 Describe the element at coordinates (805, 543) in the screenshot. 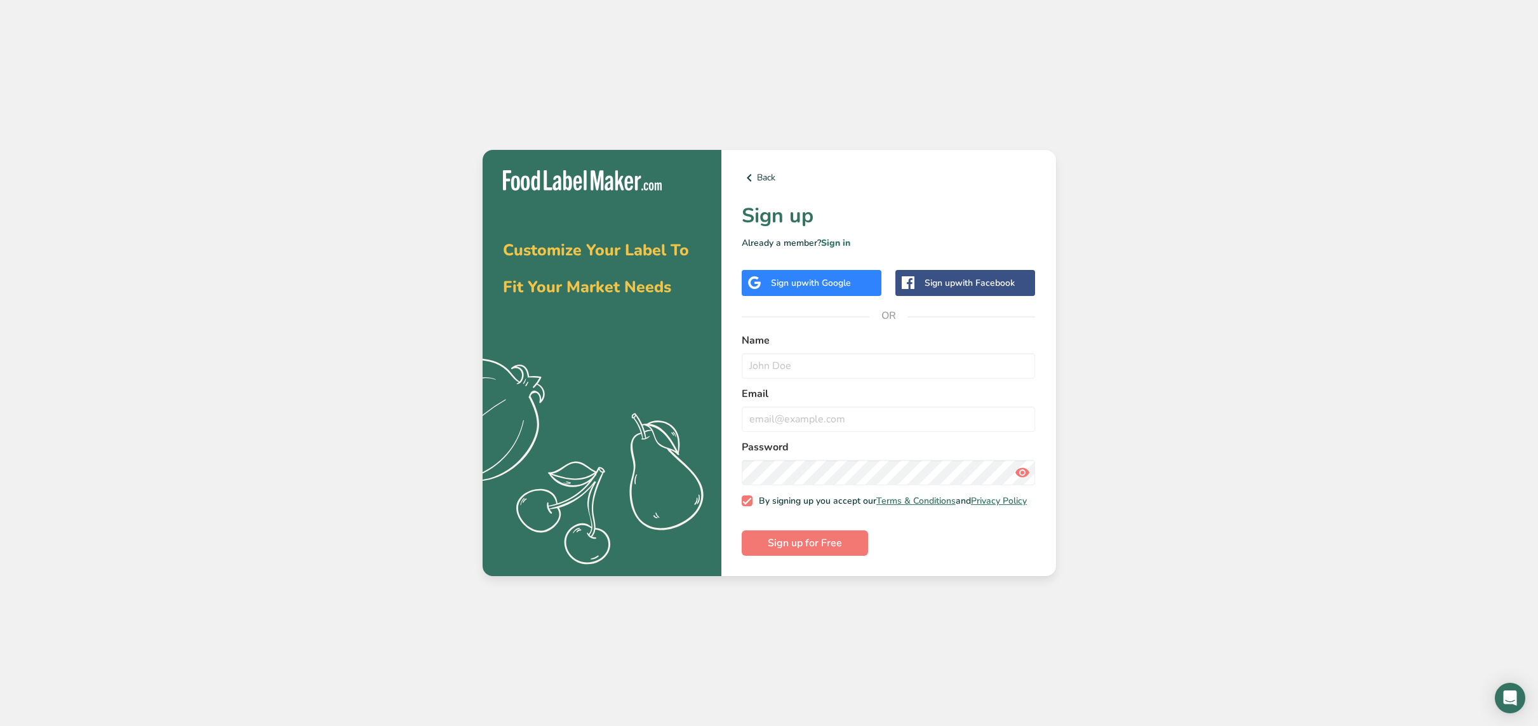

I see `span: Sign up for Free` at that location.